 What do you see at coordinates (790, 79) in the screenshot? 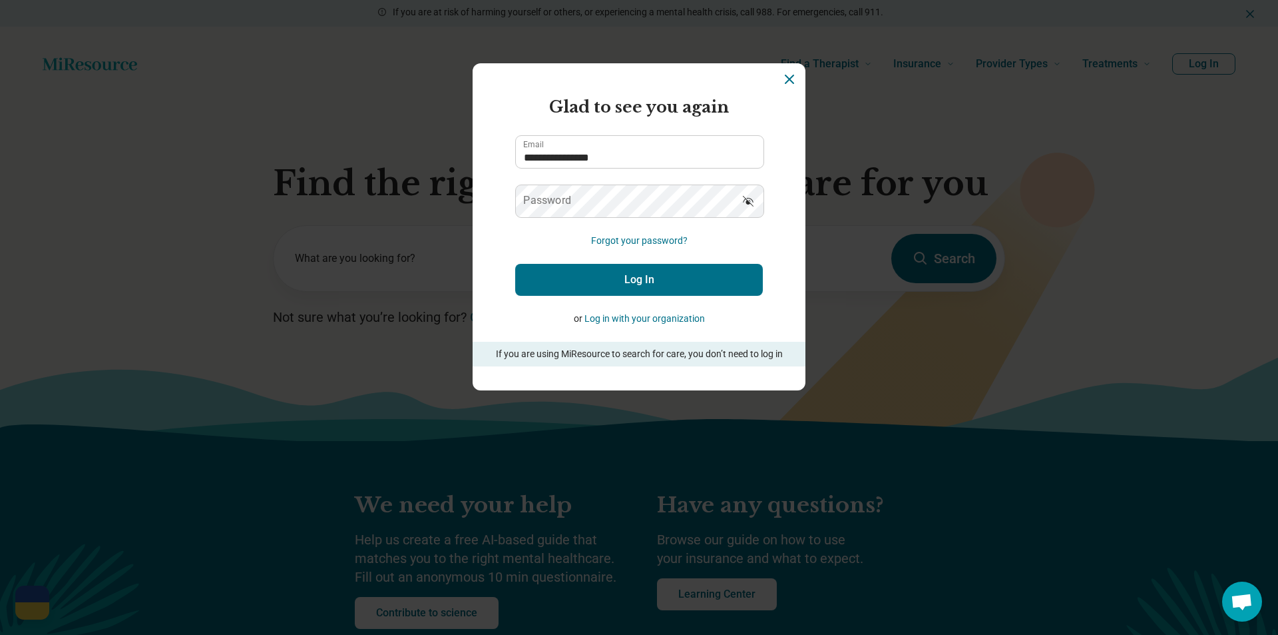
I see `button: Dismiss` at bounding box center [790, 79].